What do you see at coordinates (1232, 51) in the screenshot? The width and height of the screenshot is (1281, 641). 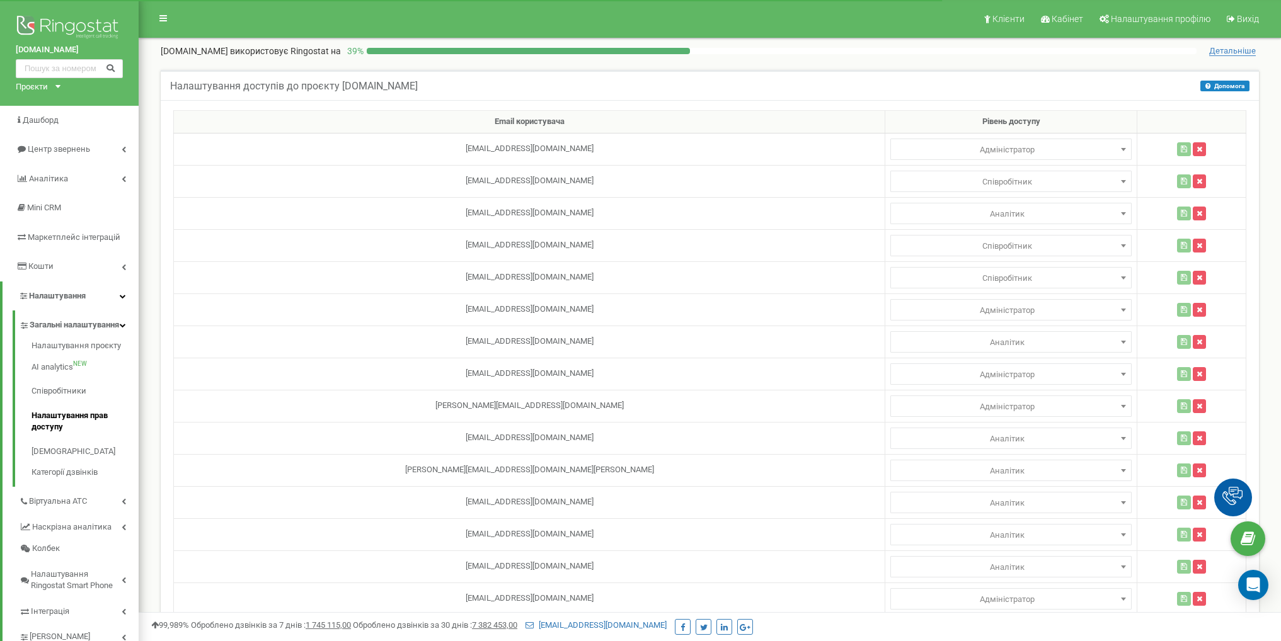 I see `span: Детальніше` at bounding box center [1232, 51].